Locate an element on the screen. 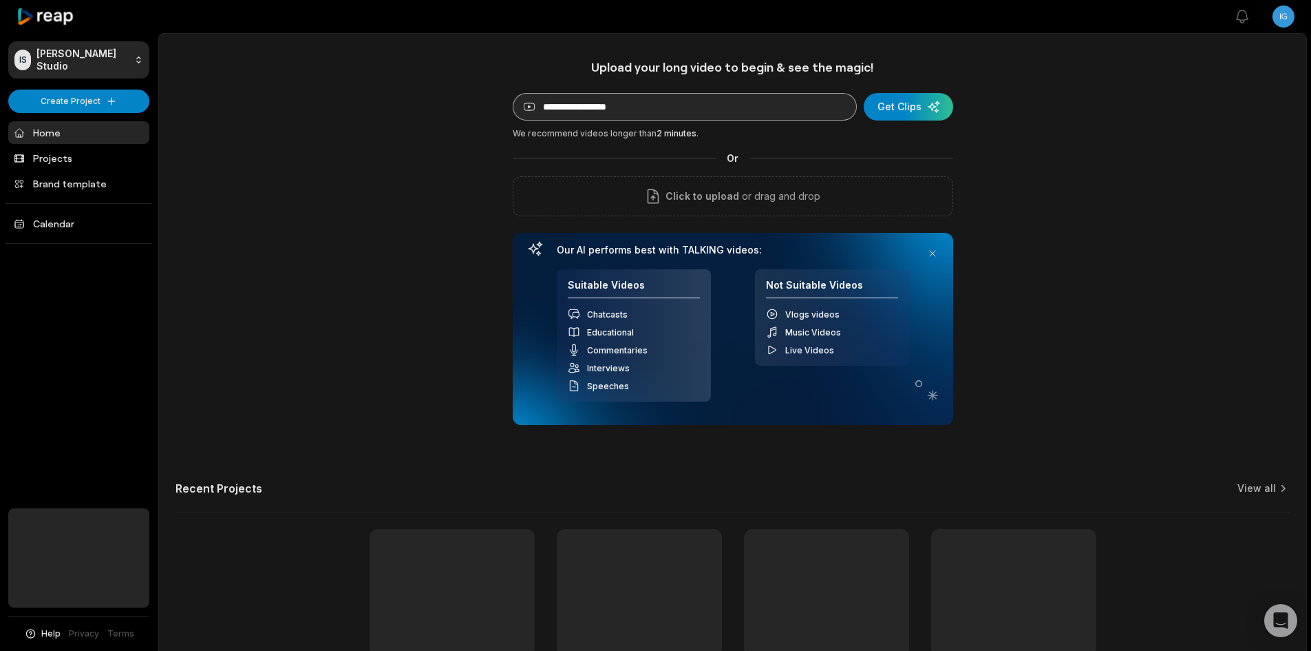 The height and width of the screenshot is (651, 1311). span: Live Videos is located at coordinates (810, 350).